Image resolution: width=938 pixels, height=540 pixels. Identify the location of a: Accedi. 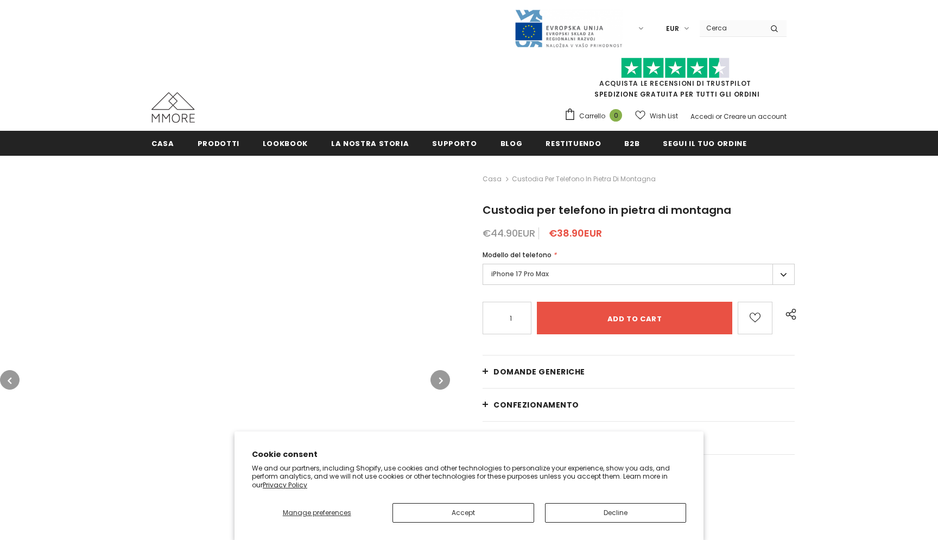
(702, 116).